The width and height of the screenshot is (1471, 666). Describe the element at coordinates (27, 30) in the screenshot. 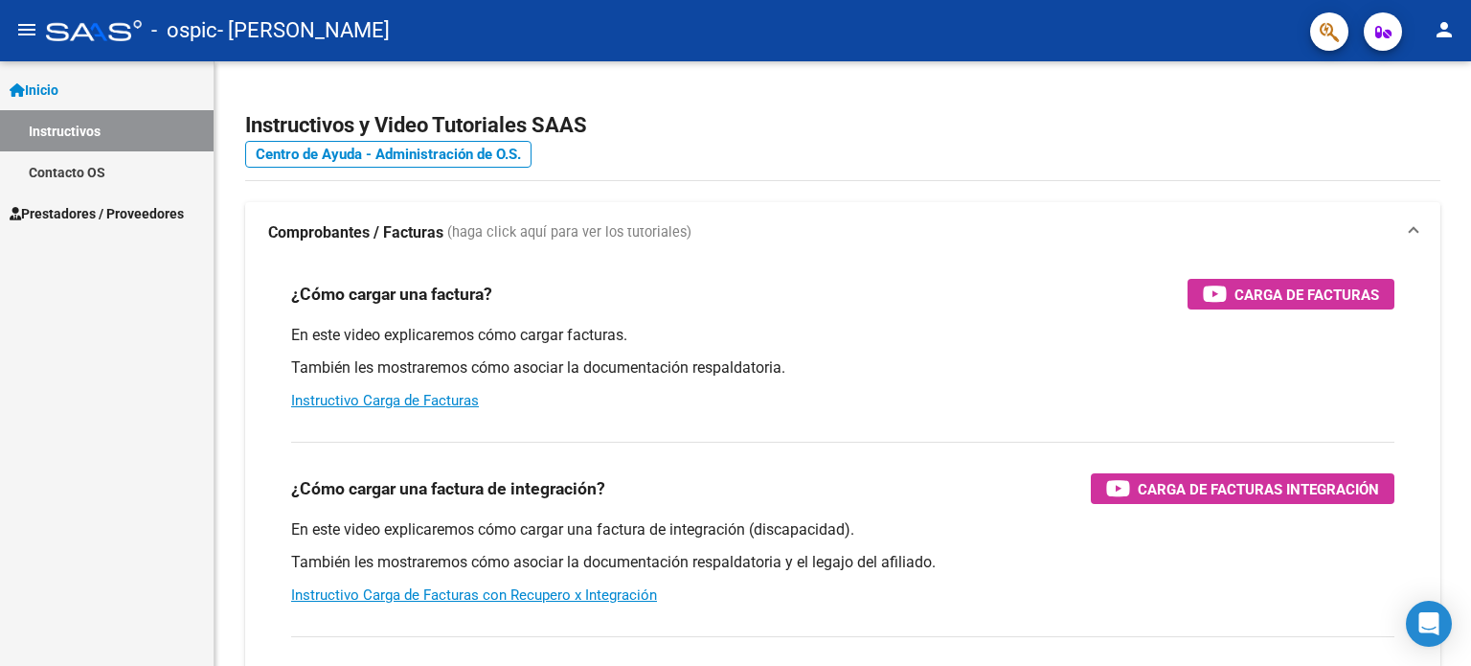

I see `mat-icon: menu` at that location.